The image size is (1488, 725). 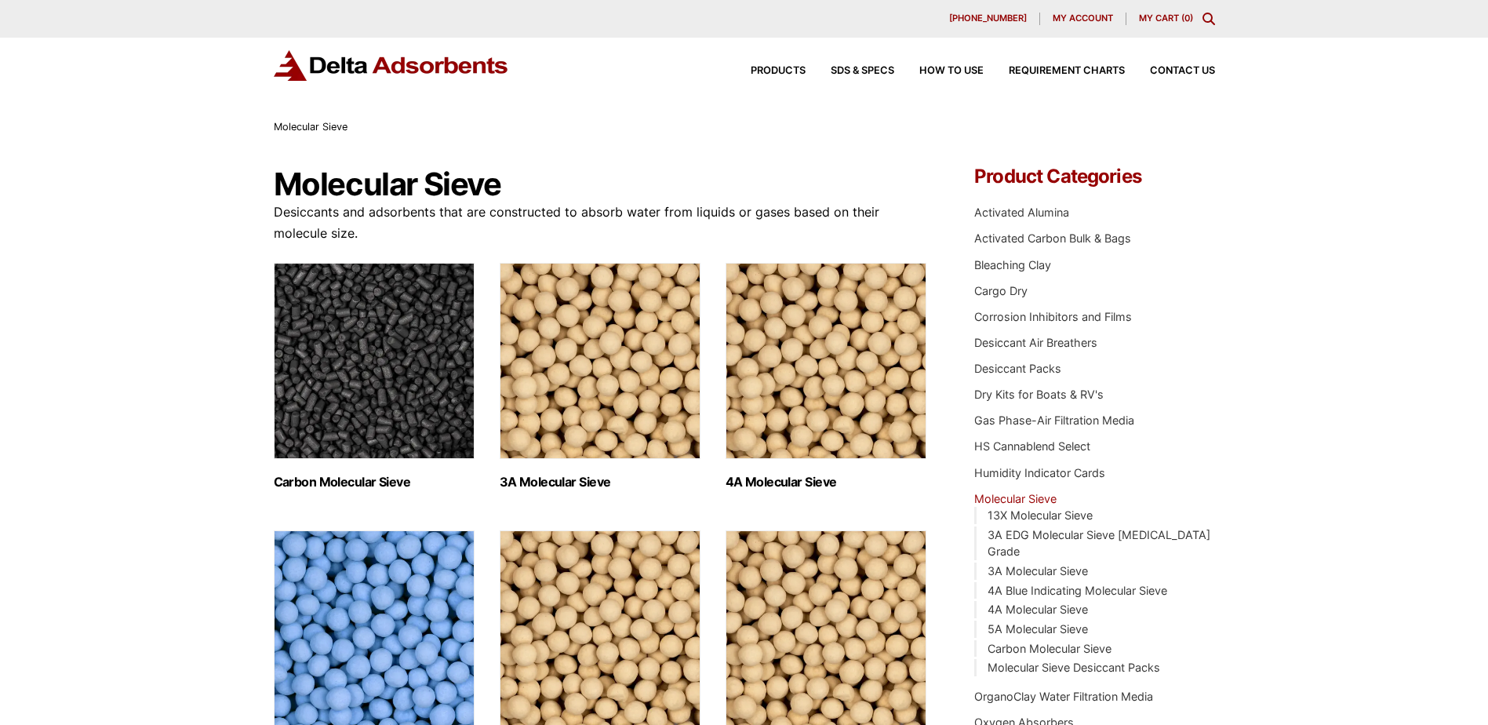 What do you see at coordinates (374, 482) in the screenshot?
I see `h2: Carbon Molecular Sieve` at bounding box center [374, 482].